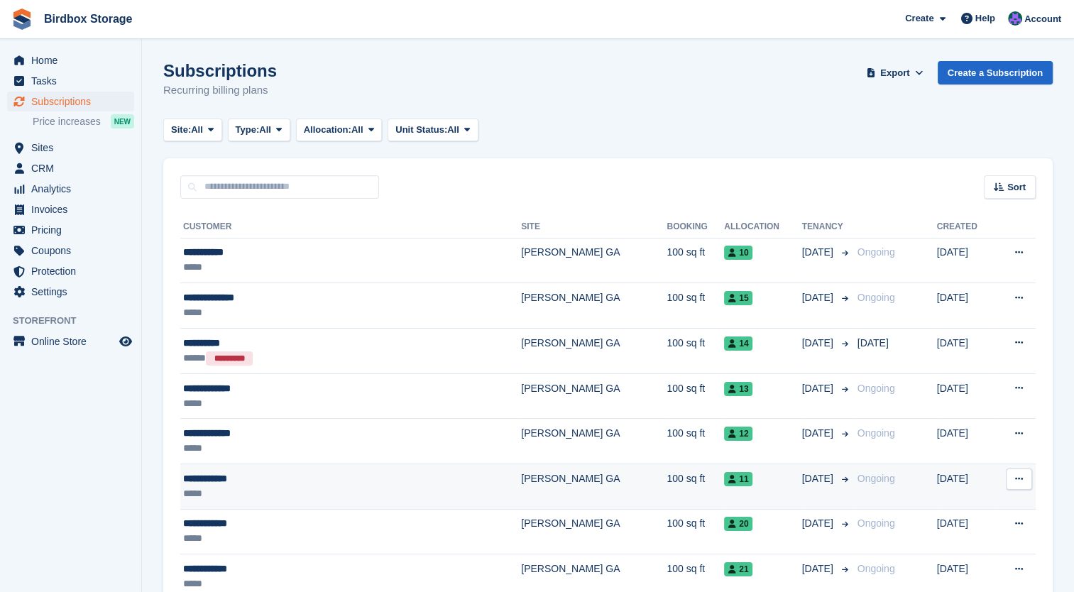 This screenshot has width=1074, height=592. What do you see at coordinates (83, 121) in the screenshot?
I see `a: Price increases NEW` at bounding box center [83, 121].